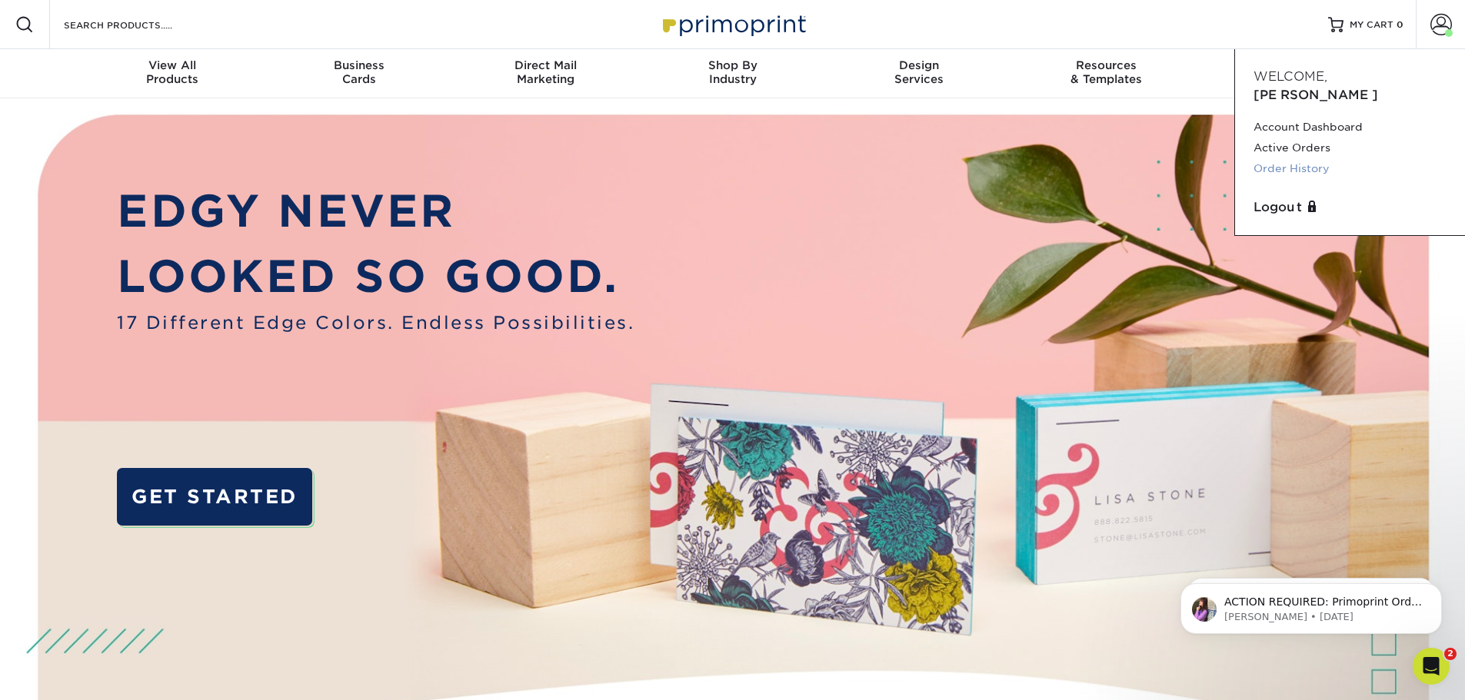 This screenshot has width=1465, height=700. Describe the element at coordinates (358, 74) in the screenshot. I see `a: BusinessCards` at that location.